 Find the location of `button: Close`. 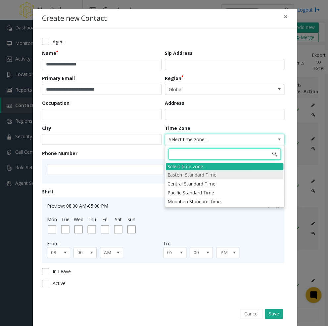

button: Close is located at coordinates (285, 17).